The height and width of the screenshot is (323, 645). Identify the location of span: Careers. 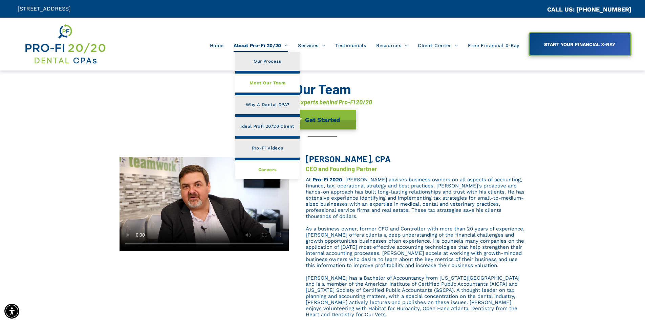
(268, 170).